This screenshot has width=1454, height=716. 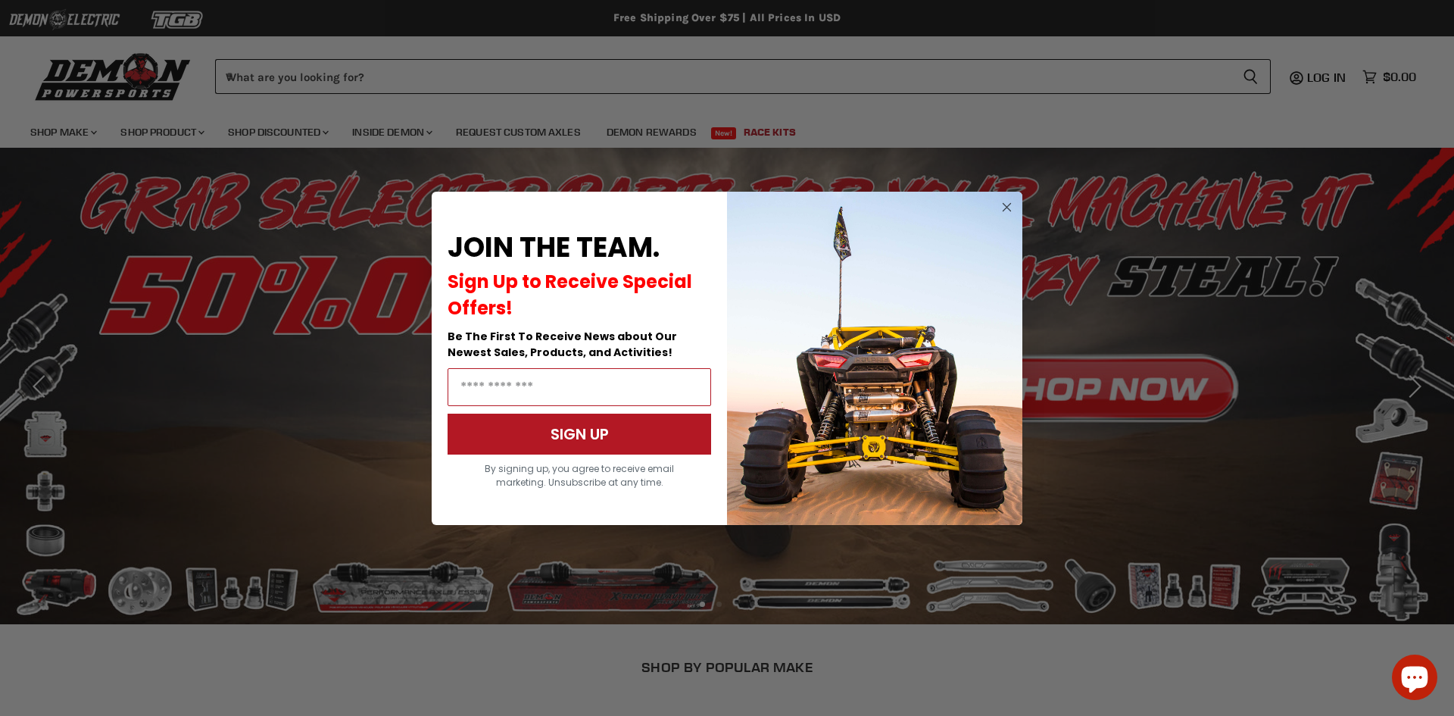 What do you see at coordinates (1006, 207) in the screenshot?
I see `button: Close dialog` at bounding box center [1006, 207].